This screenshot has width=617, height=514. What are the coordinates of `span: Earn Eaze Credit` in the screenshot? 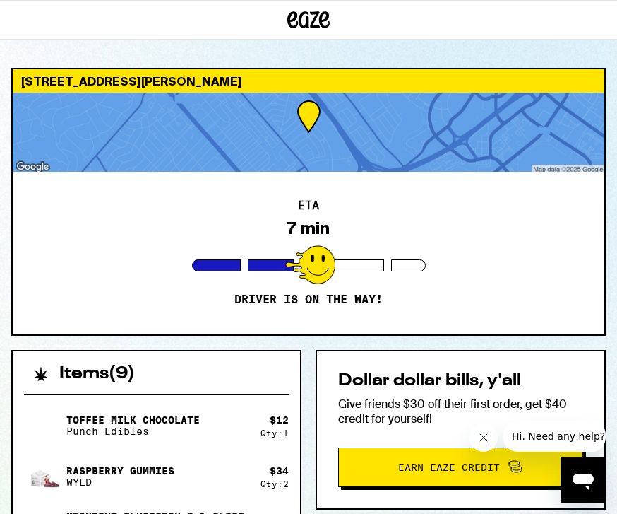 It's located at (449, 467).